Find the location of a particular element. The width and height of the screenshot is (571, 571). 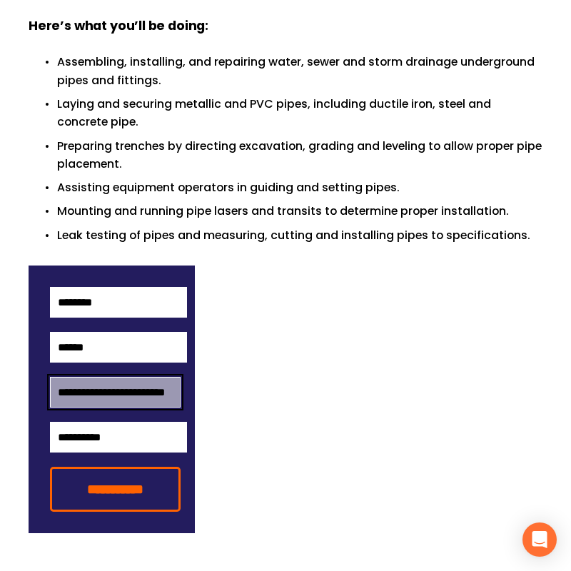

p: Assisting equipment operators in guiding and setting pipes. is located at coordinates (300, 187).